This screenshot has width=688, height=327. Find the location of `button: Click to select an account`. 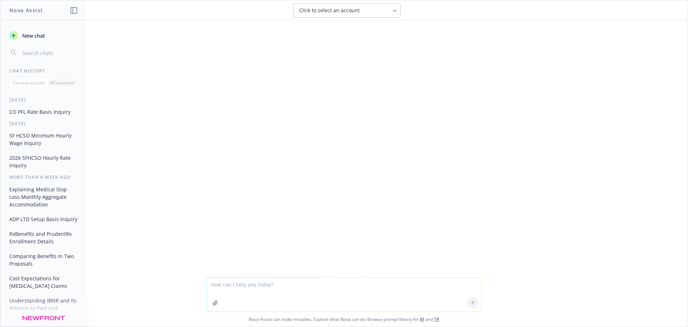

button: Click to select an account is located at coordinates (347, 10).